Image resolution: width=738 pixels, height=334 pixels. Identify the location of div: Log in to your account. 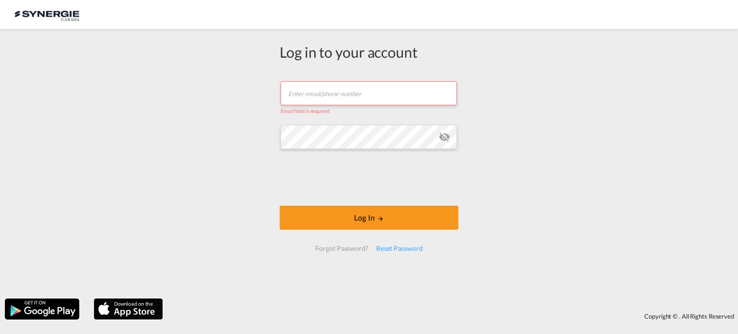
(369, 52).